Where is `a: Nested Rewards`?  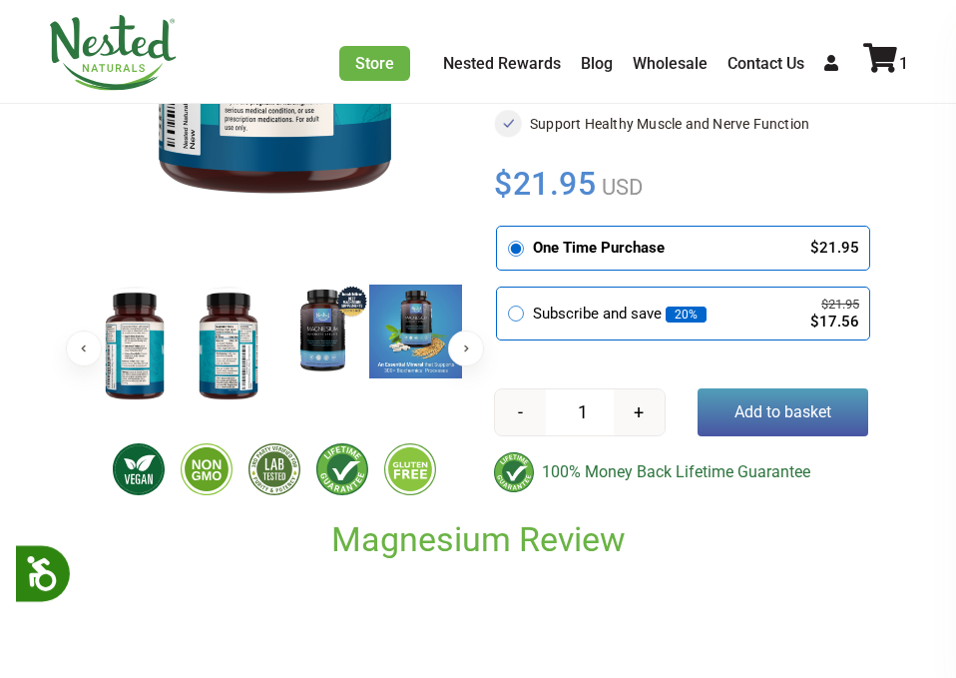
a: Nested Rewards is located at coordinates (502, 63).